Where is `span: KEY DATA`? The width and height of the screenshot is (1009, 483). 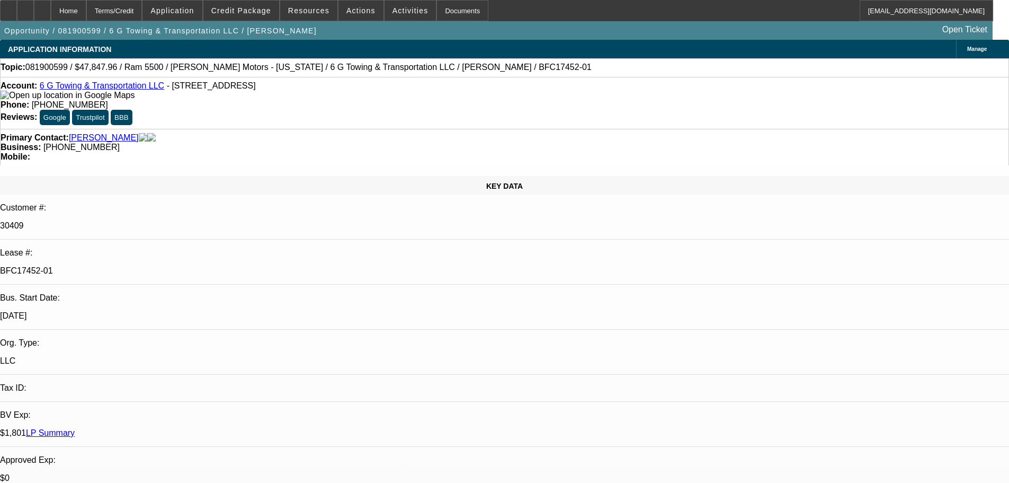 span: KEY DATA is located at coordinates (504, 186).